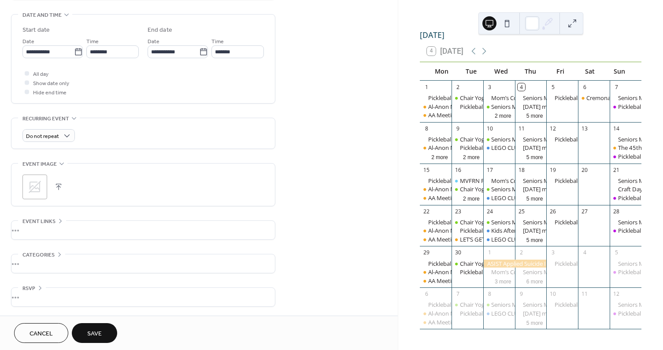 This screenshot has height=350, width=663. I want to click on div: 29, so click(427, 253).